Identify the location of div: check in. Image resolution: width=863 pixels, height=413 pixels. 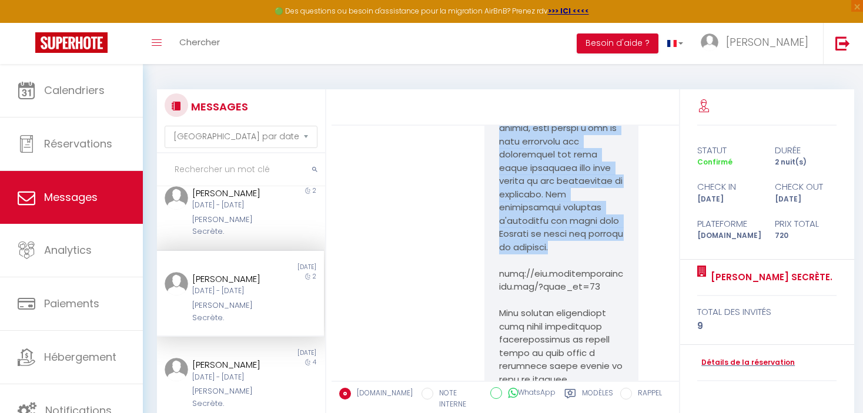
(728, 187).